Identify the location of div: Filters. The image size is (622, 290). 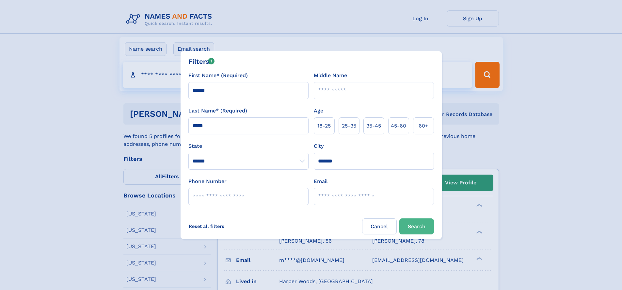
(202, 61).